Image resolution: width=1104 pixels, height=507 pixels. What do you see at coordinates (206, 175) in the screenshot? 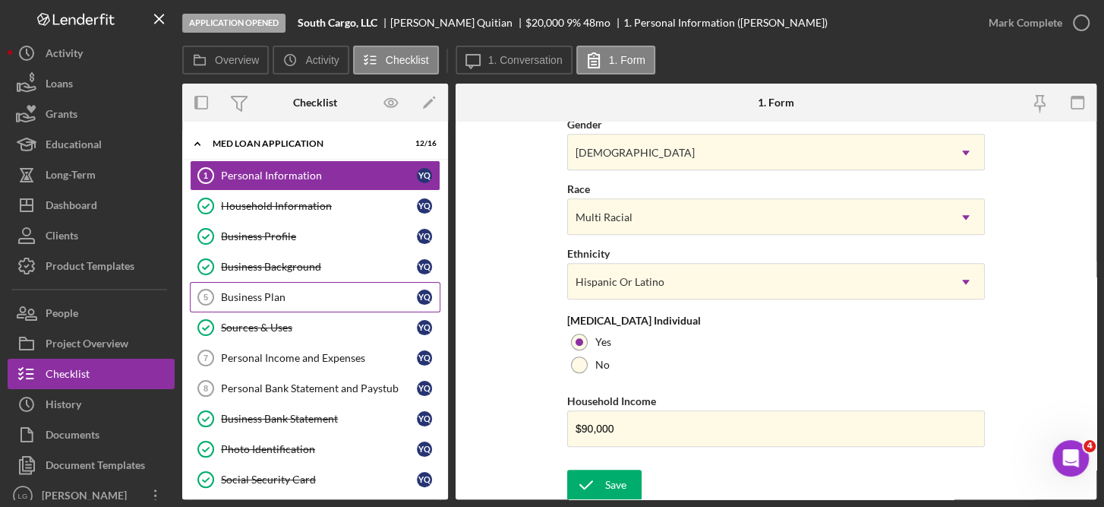
I see `tspan: 1` at bounding box center [206, 175].